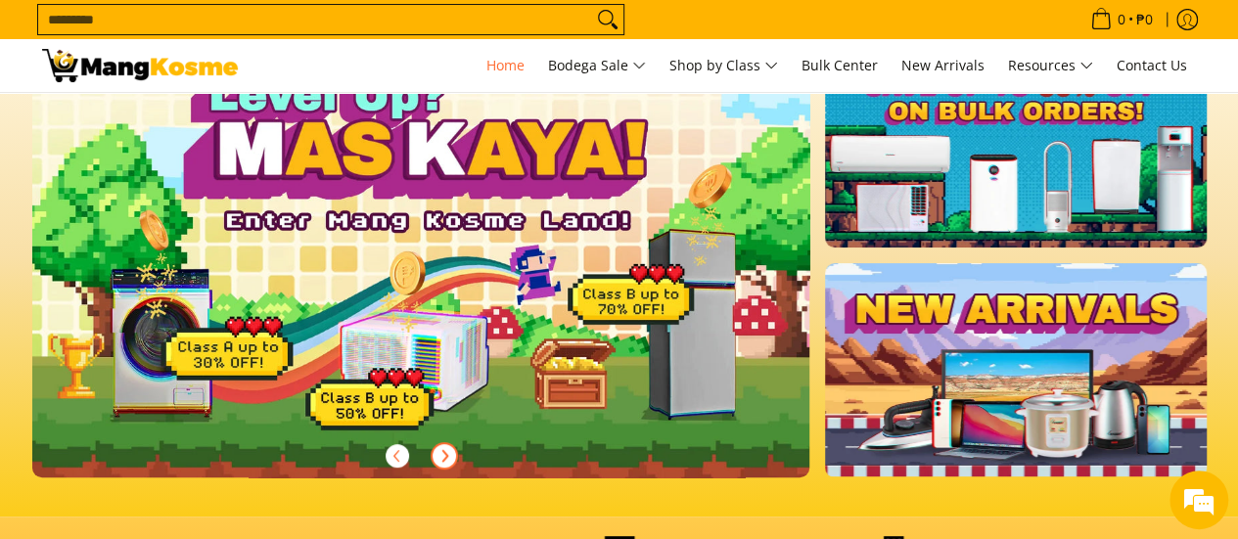 The height and width of the screenshot is (539, 1238). Describe the element at coordinates (1152, 66) in the screenshot. I see `a: Contact Us` at that location.